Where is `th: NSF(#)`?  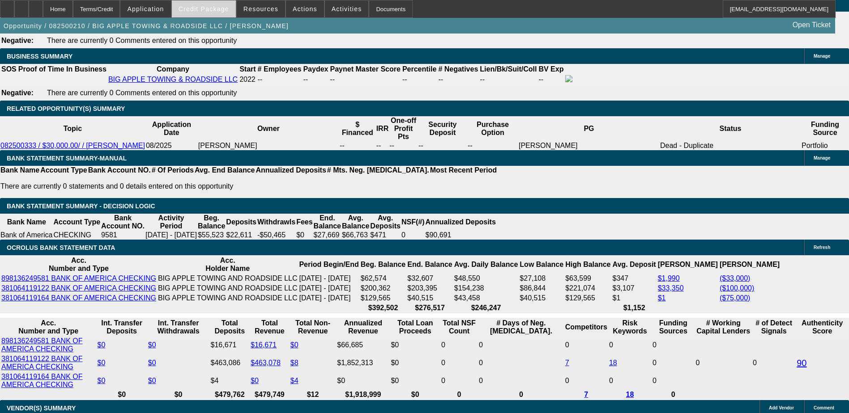 th: NSF(#) is located at coordinates (413, 222).